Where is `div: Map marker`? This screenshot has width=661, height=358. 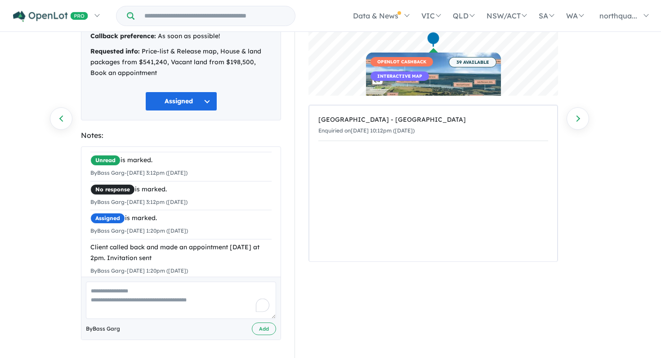 div: Map marker is located at coordinates (433, 40).